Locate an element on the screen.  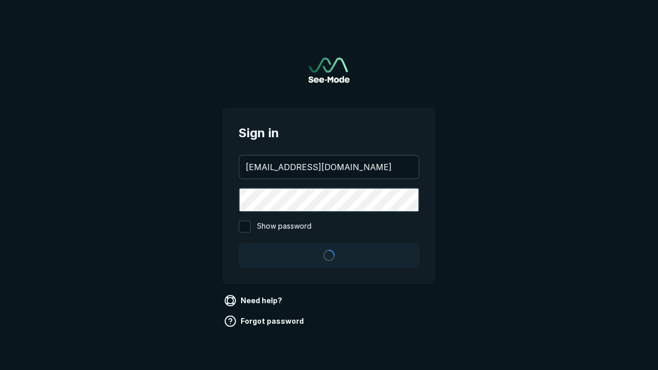
a: Need help? is located at coordinates (254, 301).